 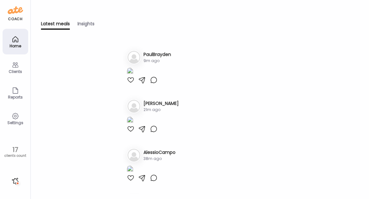 I want to click on div: clients count, so click(x=15, y=156).